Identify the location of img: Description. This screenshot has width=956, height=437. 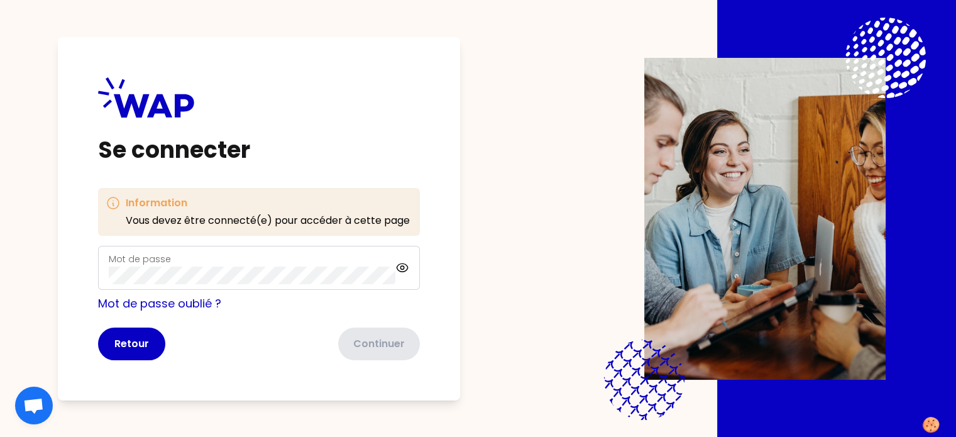
(765, 219).